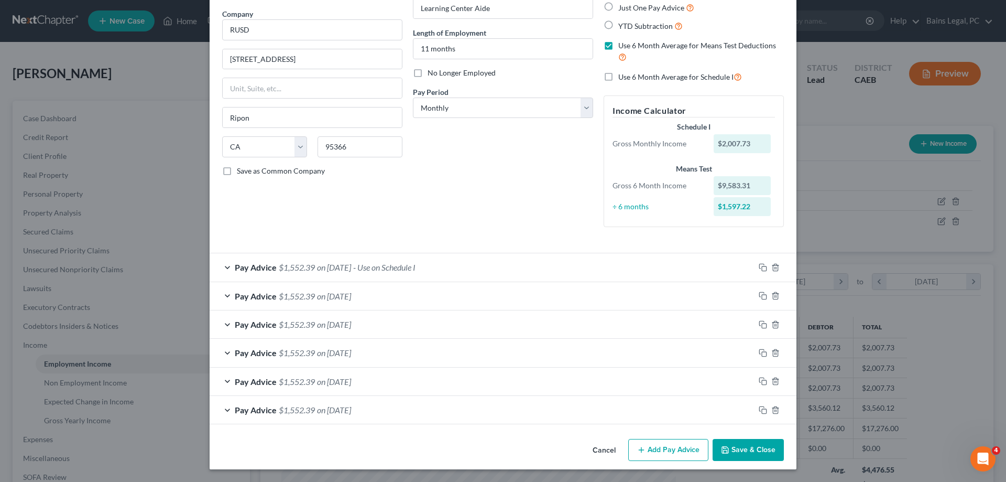  I want to click on input: Enter city..., so click(312, 117).